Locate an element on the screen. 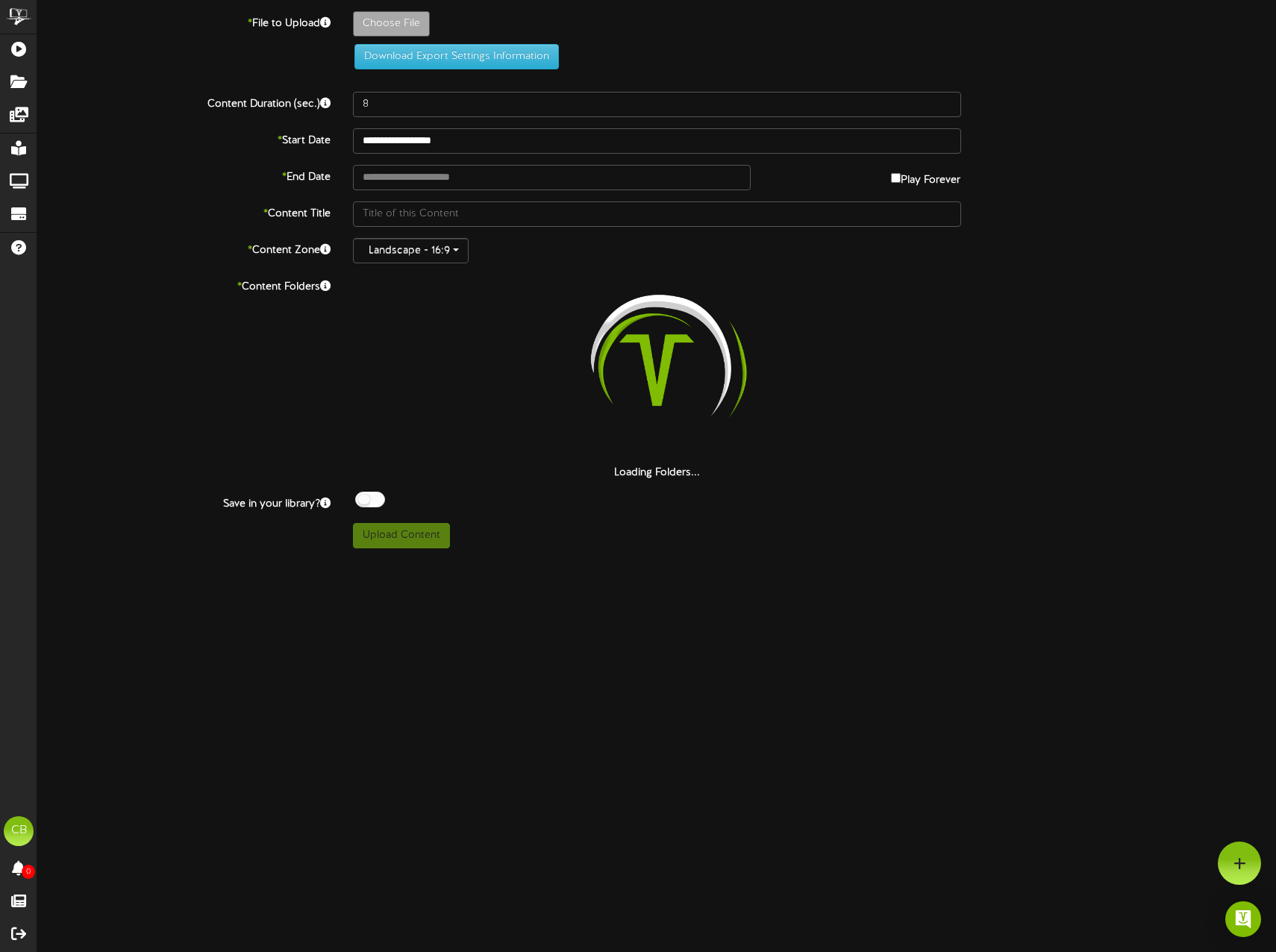  img: loading-spinner-2.png is located at coordinates (656, 370).